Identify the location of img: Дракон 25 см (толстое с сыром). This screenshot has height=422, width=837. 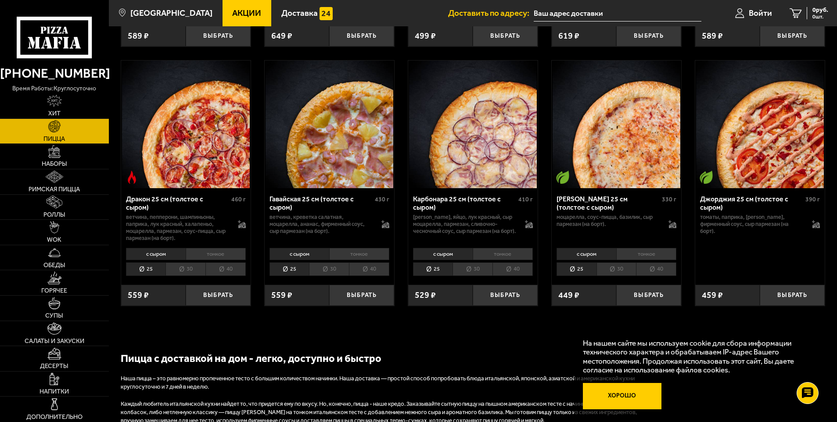
(186, 124).